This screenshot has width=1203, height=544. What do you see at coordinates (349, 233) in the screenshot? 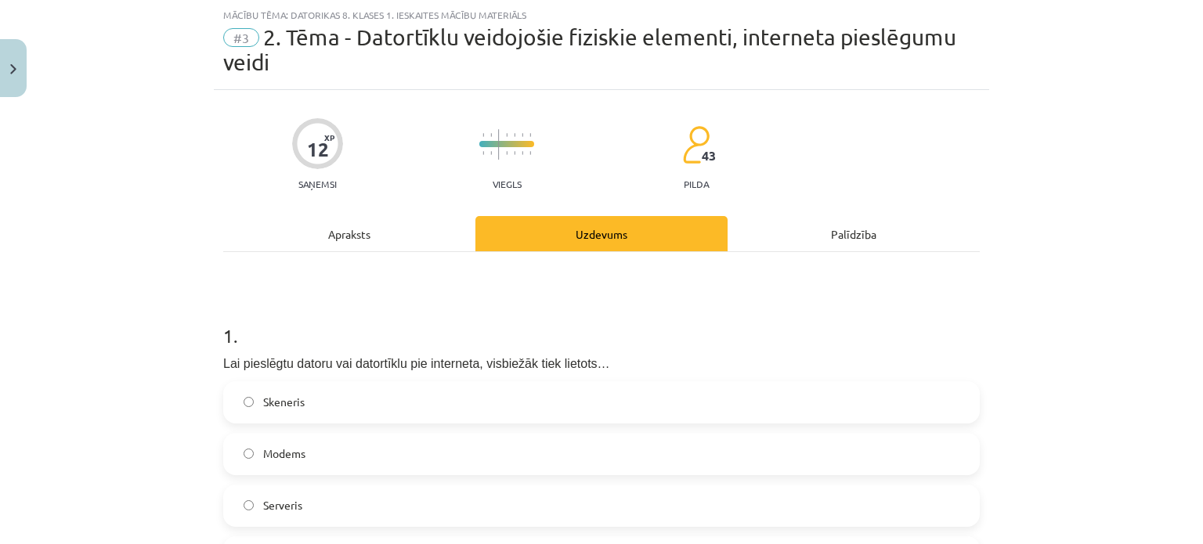
I see `div: Apraksts` at bounding box center [349, 233].